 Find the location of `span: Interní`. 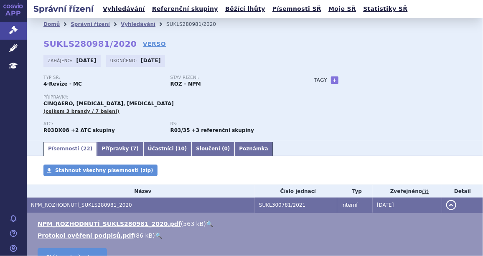

span: Interní is located at coordinates (349, 205).